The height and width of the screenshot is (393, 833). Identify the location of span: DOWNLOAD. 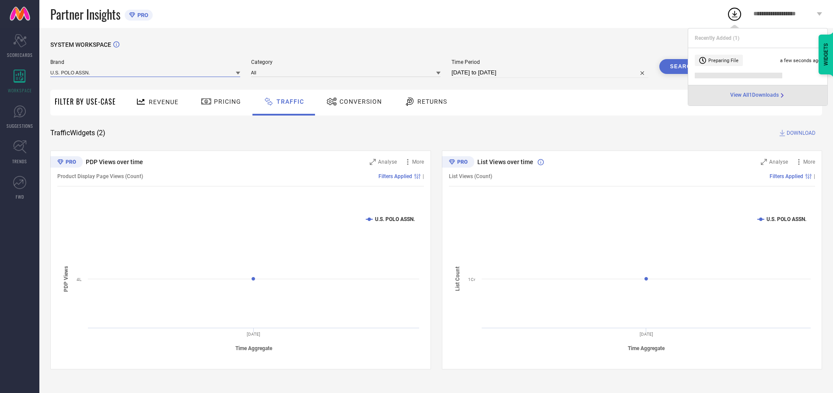
(801, 133).